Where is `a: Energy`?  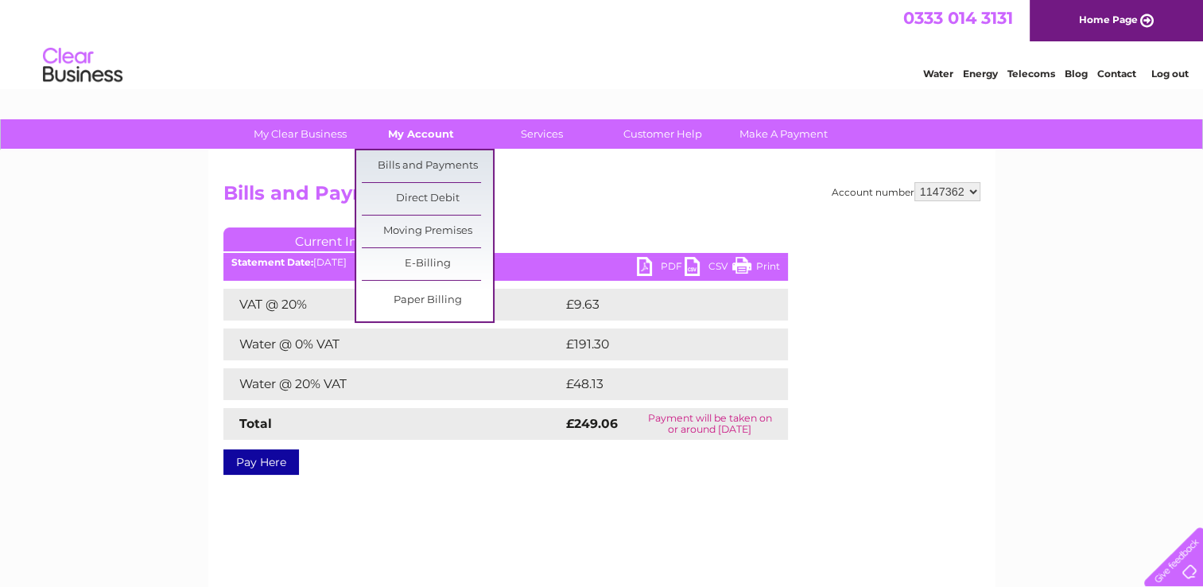
a: Energy is located at coordinates (980, 73).